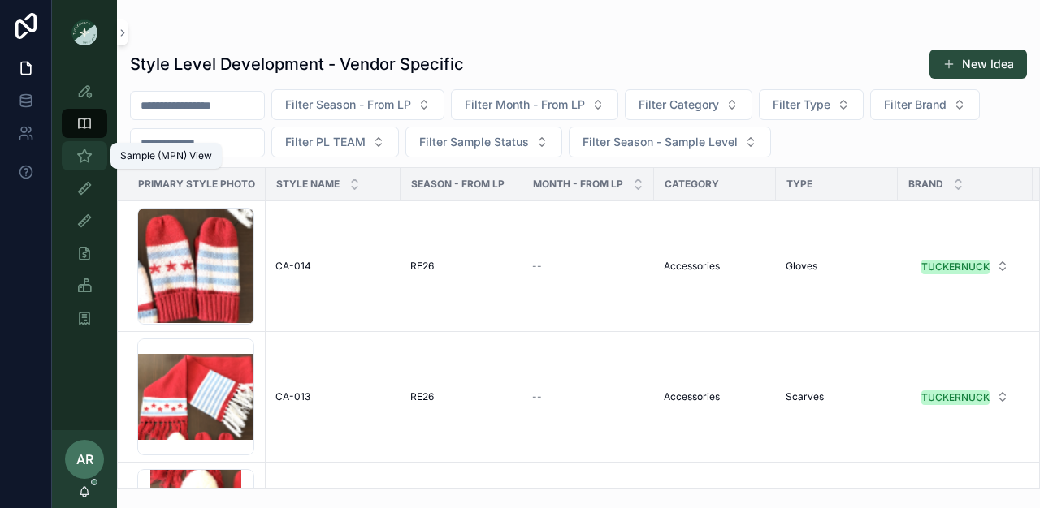 The image size is (1040, 508). Describe the element at coordinates (333, 266) in the screenshot. I see `a: CA-014` at that location.